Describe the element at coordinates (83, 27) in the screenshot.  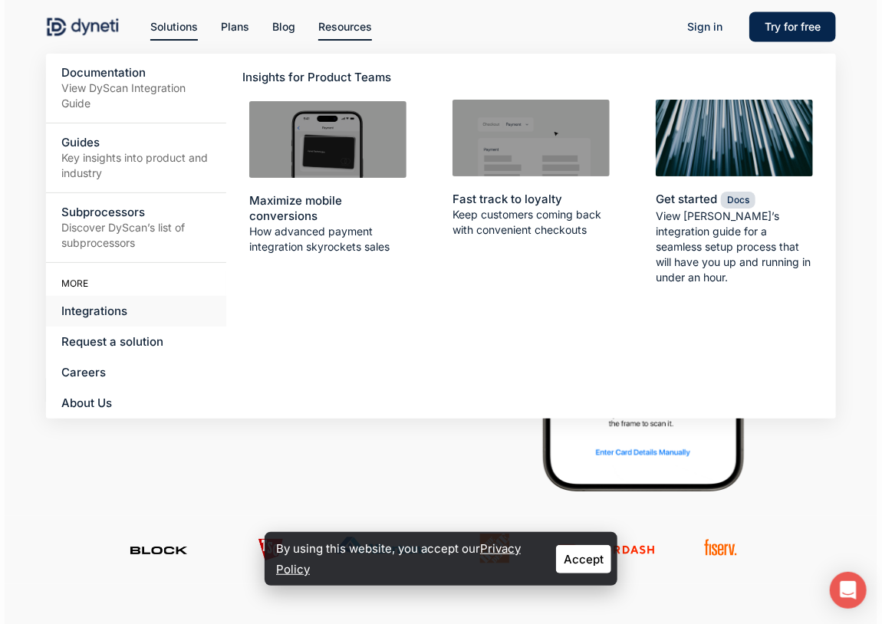
I see `img: Dyneti Technologies` at that location.